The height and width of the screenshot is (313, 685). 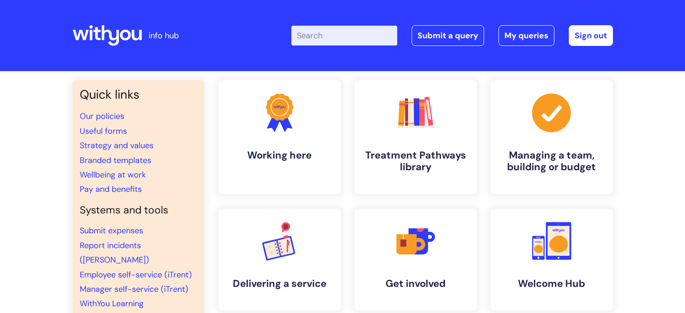 I want to click on h4: Systems and tools, so click(x=138, y=210).